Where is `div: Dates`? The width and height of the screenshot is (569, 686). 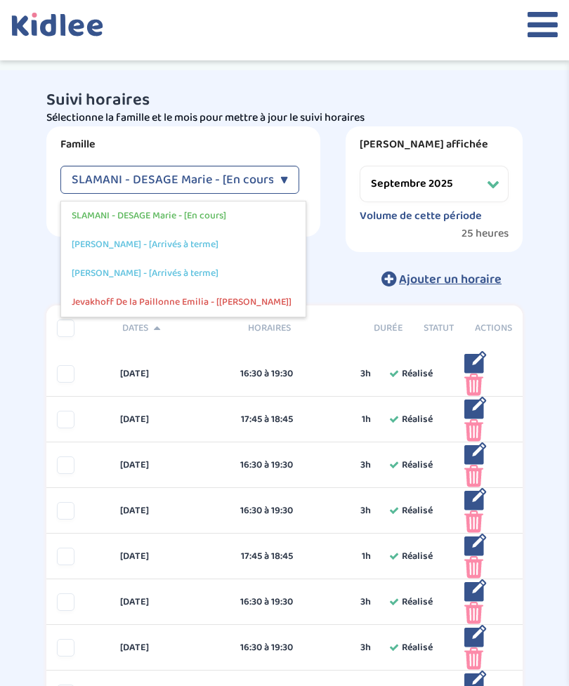
div: Dates is located at coordinates (174, 328).